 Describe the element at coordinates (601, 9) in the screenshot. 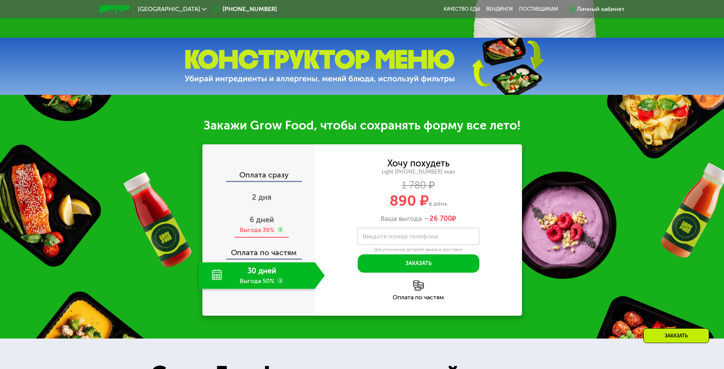

I see `div: Личный кабинет` at that location.